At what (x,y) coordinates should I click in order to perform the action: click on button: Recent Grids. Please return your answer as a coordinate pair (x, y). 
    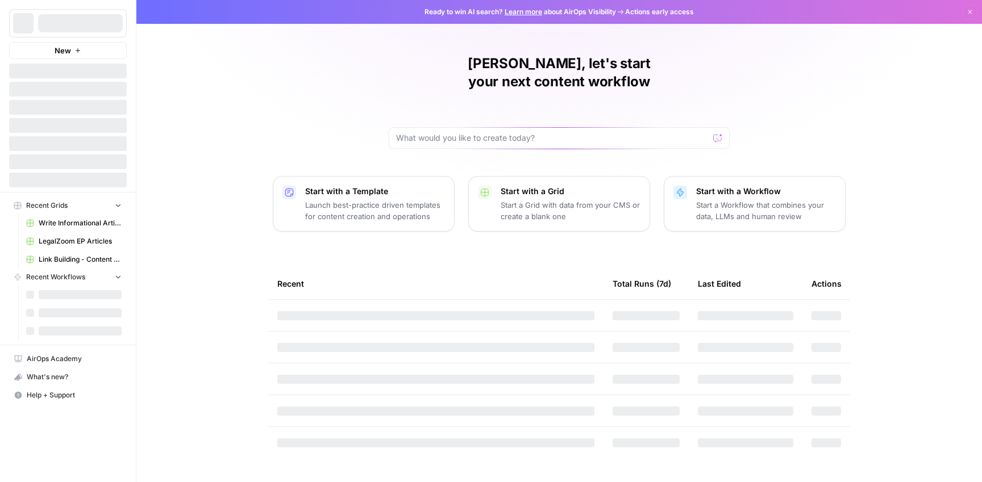
    Looking at the image, I should click on (68, 206).